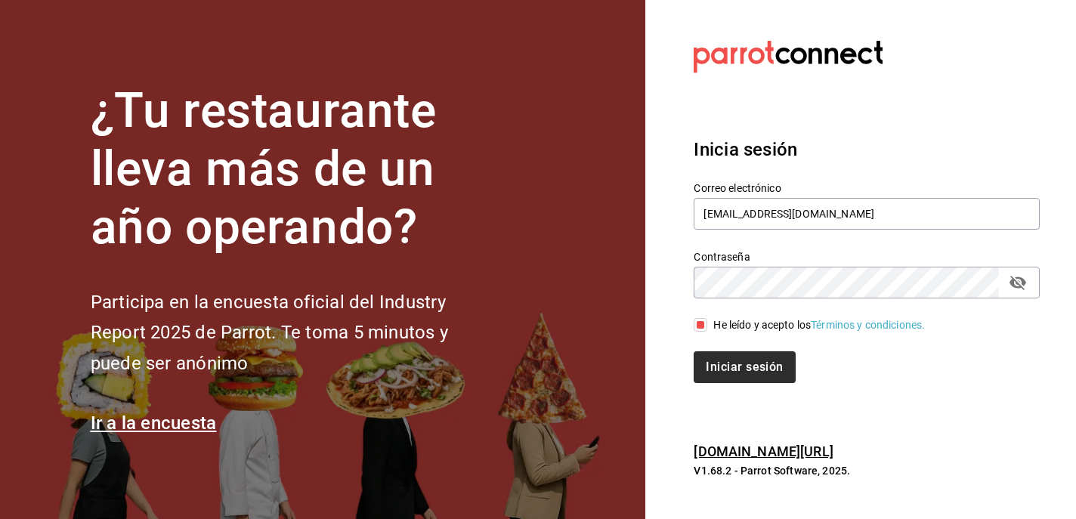  Describe the element at coordinates (295, 169) in the screenshot. I see `h1: ¿Tu restaurante lleva más de un año operando?` at that location.